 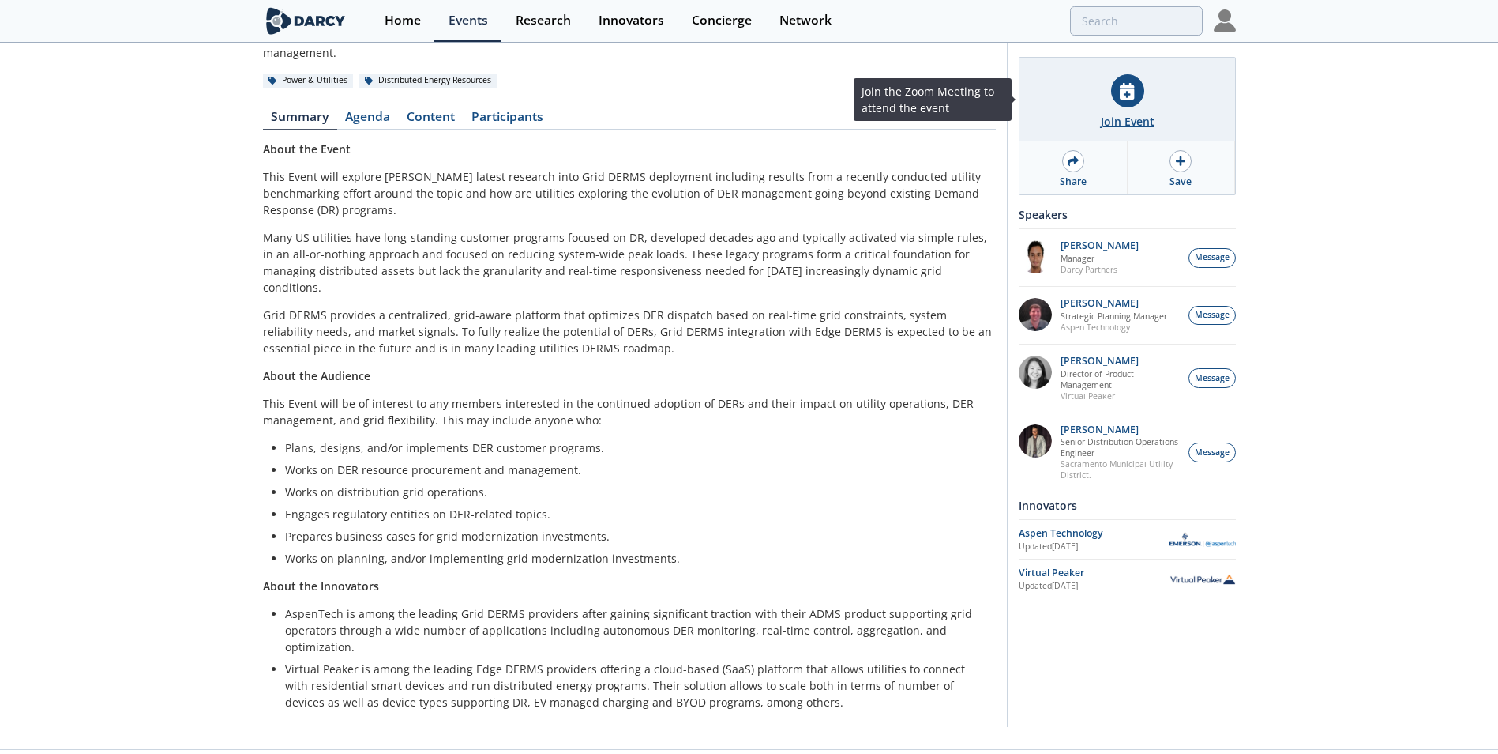 What do you see at coordinates (1225, 21) in the screenshot?
I see `img: Profile` at bounding box center [1225, 21].